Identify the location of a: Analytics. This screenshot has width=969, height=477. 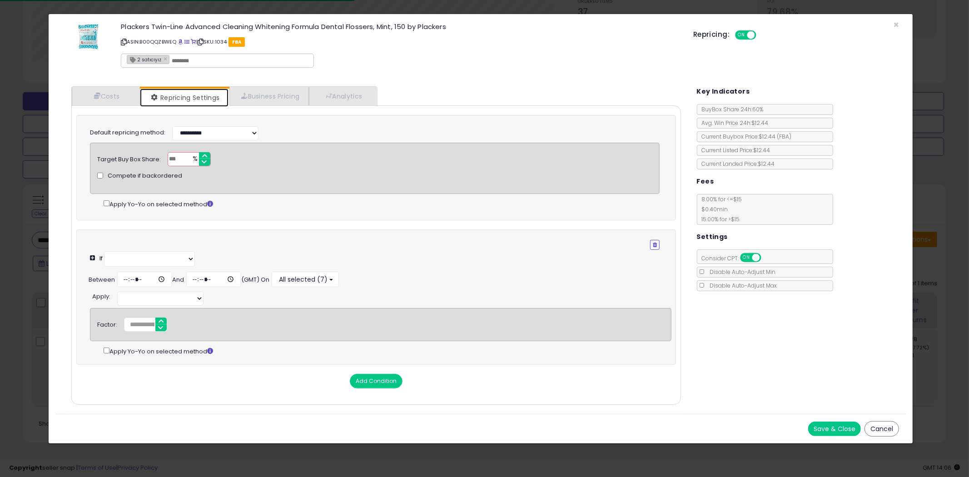
(343, 96).